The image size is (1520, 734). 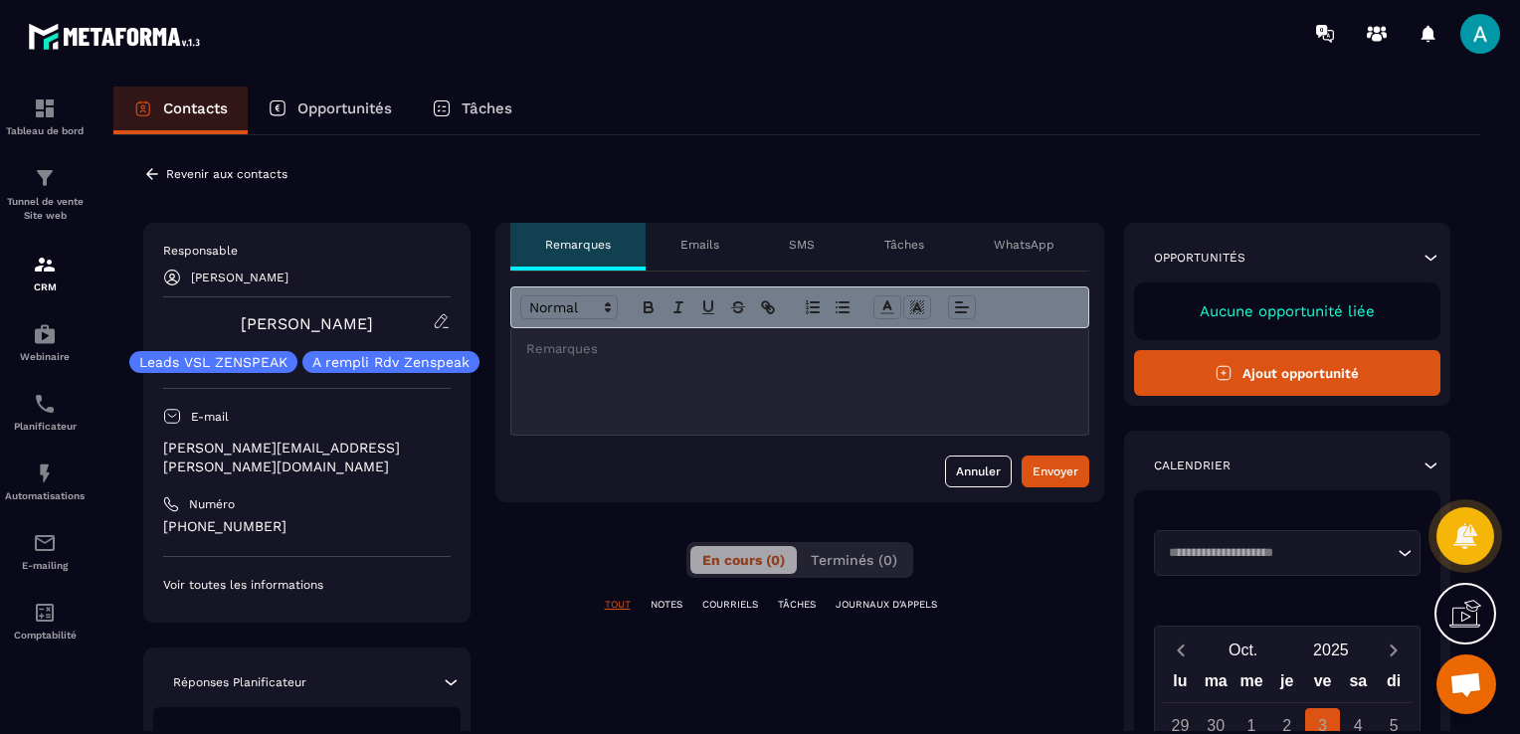 I want to click on p: Calendrier, so click(x=1192, y=466).